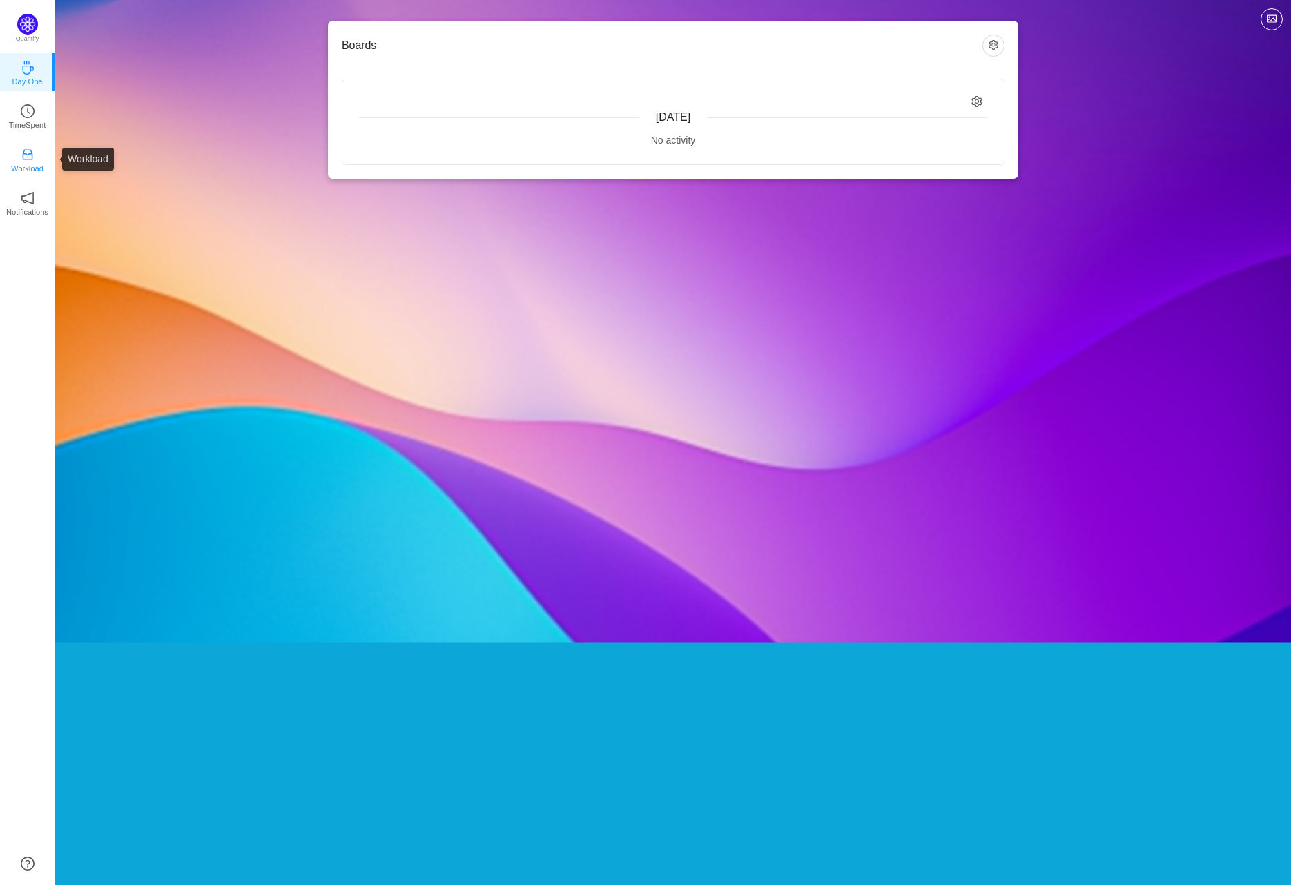  Describe the element at coordinates (28, 155) in the screenshot. I see `i: icon: inbox` at that location.